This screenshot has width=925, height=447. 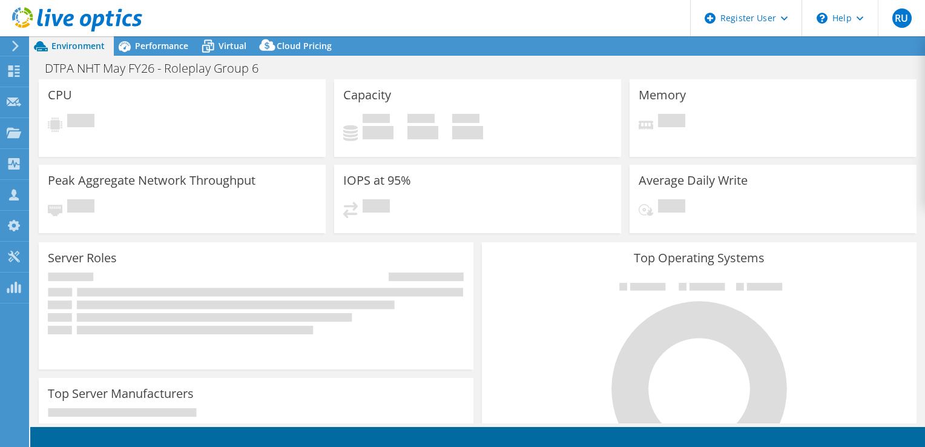 I want to click on span: Cloud Pricing, so click(x=304, y=45).